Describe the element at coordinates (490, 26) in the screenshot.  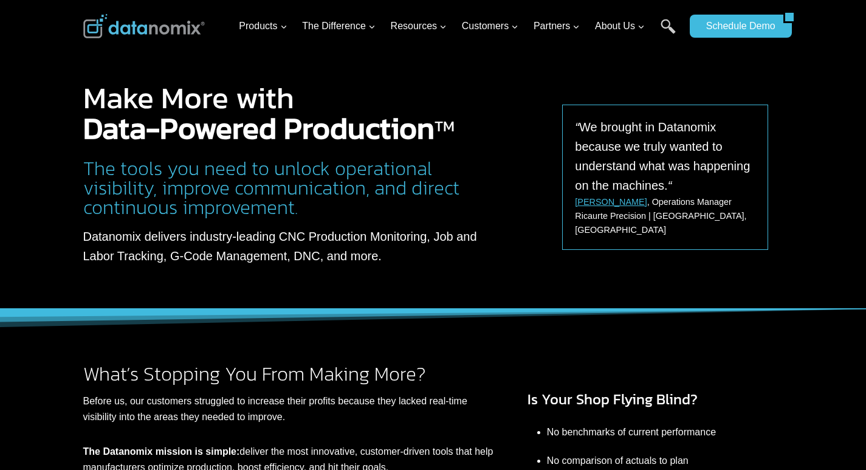
I see `span: Customers` at that location.